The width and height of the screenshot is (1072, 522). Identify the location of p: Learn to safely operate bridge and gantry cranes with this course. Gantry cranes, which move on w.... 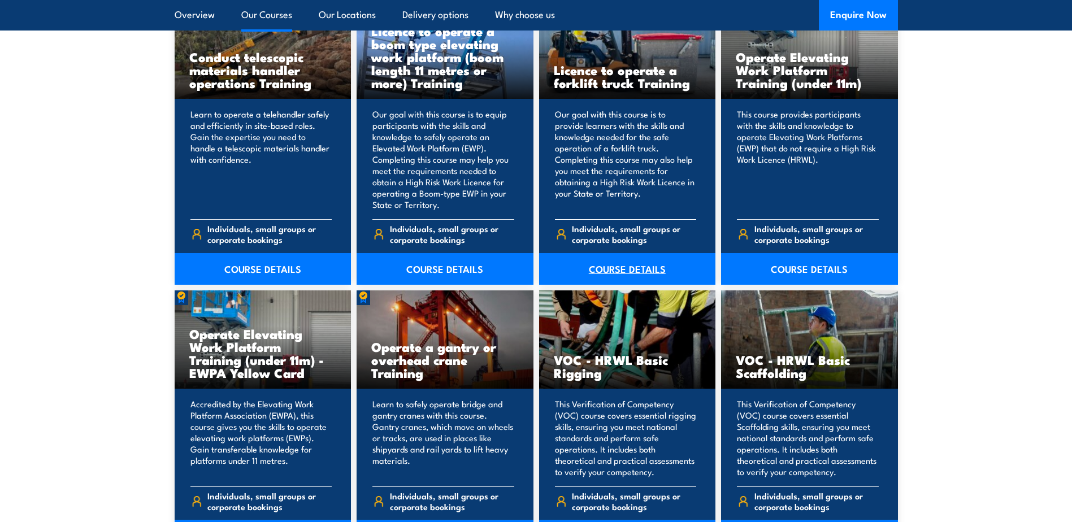
(443, 438).